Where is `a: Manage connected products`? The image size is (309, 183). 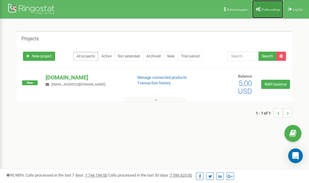
a: Manage connected products is located at coordinates (162, 77).